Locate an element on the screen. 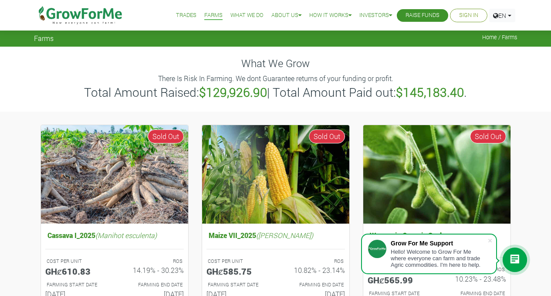  a: Trades is located at coordinates (186, 15).